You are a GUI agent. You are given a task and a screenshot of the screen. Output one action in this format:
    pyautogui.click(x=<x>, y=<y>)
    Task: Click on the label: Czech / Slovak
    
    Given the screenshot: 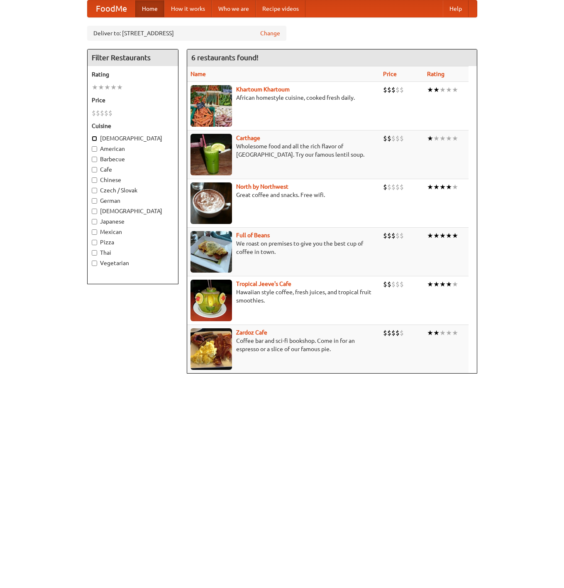 What is the action you would take?
    pyautogui.click(x=133, y=190)
    